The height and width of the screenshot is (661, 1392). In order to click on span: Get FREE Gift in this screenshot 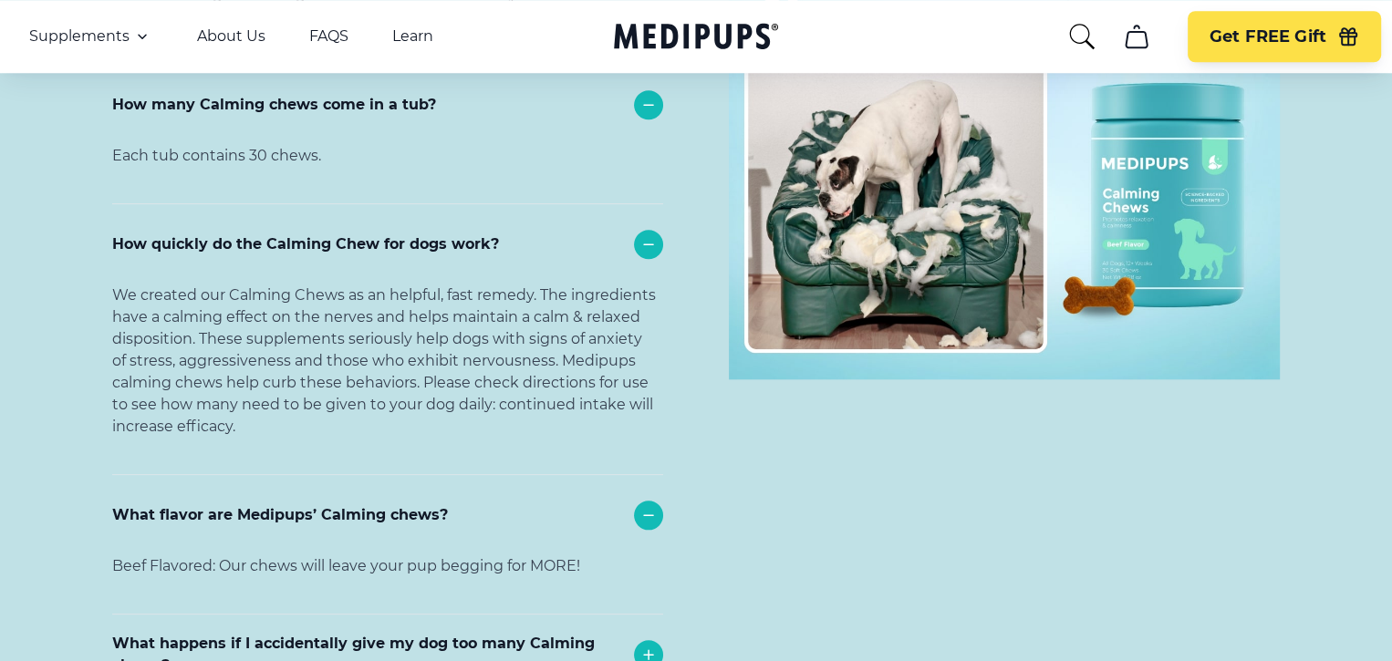, I will do `click(1268, 36)`.